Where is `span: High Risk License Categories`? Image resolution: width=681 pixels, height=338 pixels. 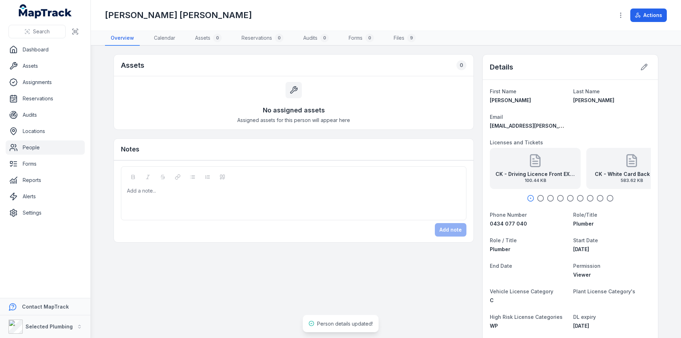
span: High Risk License Categories is located at coordinates (526, 317).